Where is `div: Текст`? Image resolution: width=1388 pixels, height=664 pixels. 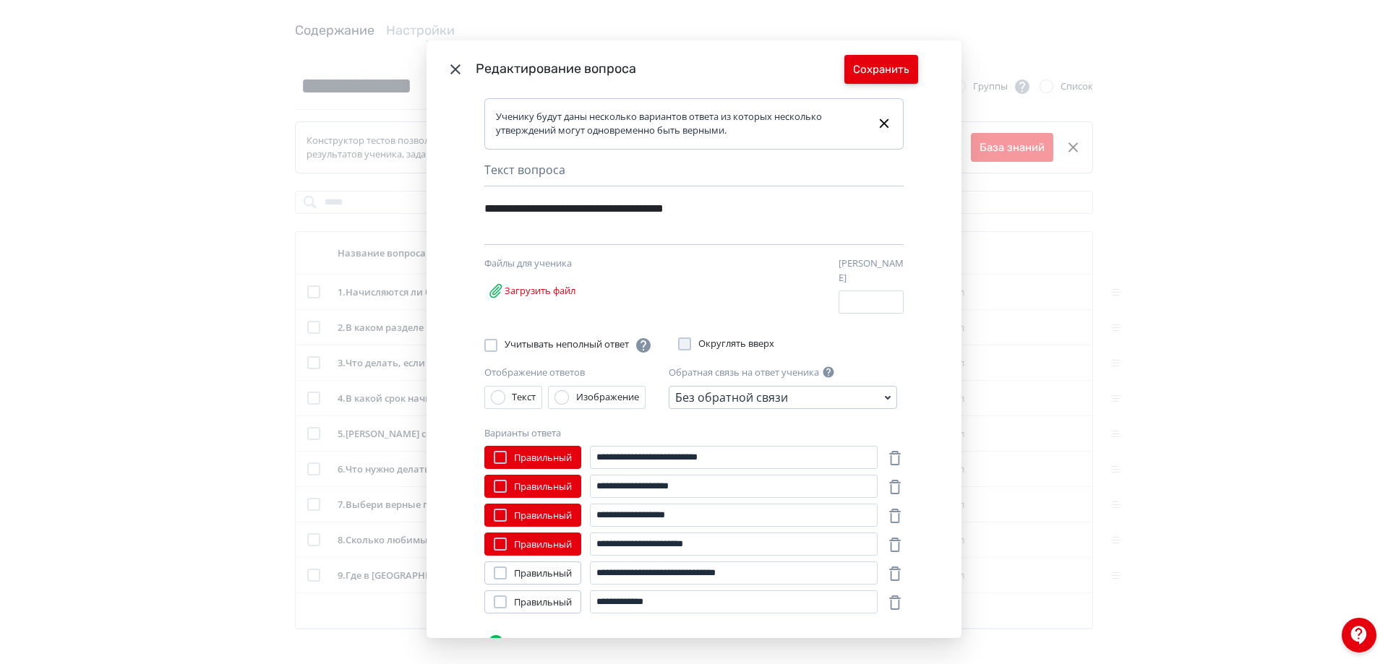 div: Текст is located at coordinates (523, 398).